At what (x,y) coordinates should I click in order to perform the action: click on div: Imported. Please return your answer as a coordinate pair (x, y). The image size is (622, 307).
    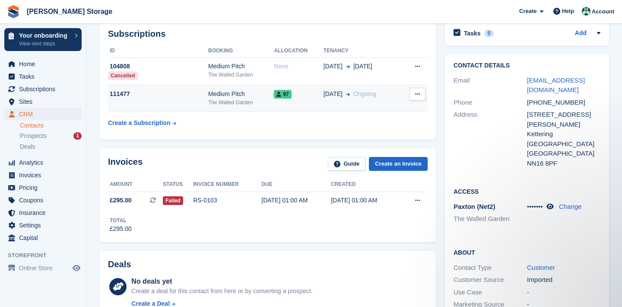
    Looking at the image, I should click on (563, 279).